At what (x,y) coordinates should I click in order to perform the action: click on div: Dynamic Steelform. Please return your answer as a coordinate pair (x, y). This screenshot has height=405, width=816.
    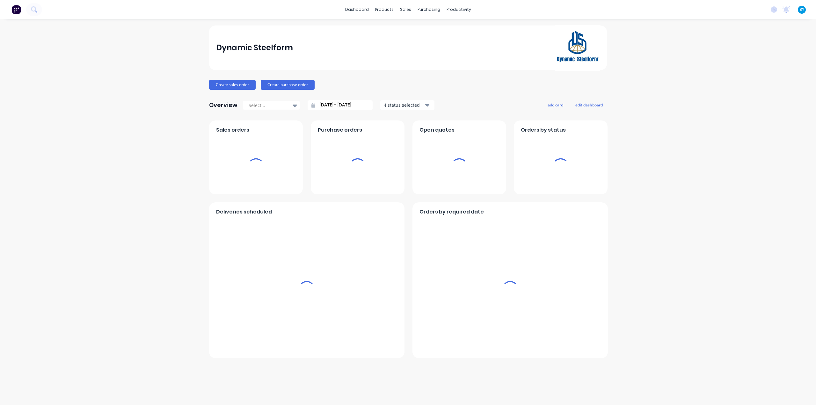
    Looking at the image, I should click on (254, 48).